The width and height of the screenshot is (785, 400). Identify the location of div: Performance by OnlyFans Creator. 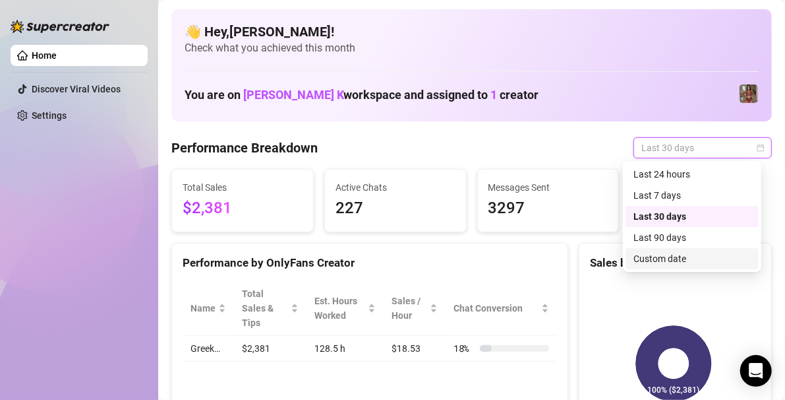
(370, 262).